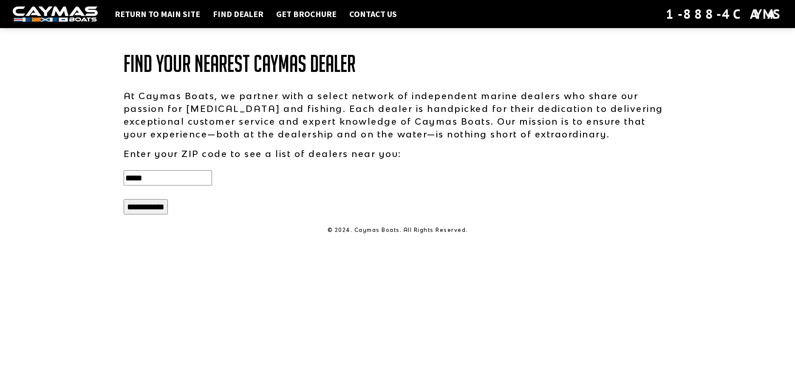 This screenshot has width=795, height=377. Describe the element at coordinates (55, 14) in the screenshot. I see `img: white-logo-c9c8dbefe5ff5ceceb0f0178aa75bf4bb51f6bca0971e226c86eb53dfe498488.png` at that location.